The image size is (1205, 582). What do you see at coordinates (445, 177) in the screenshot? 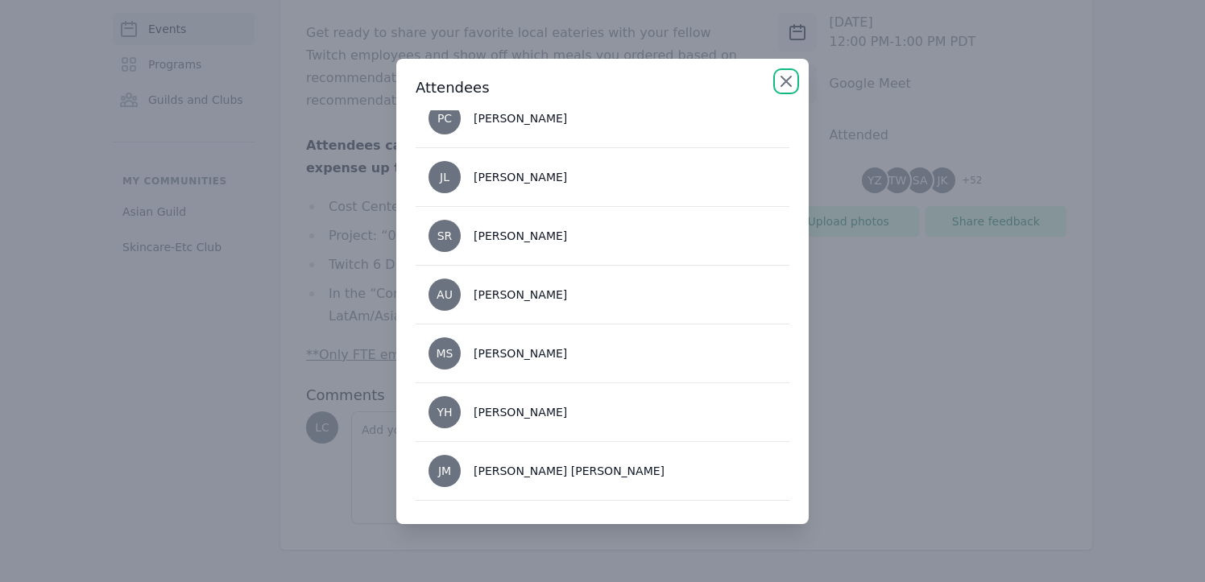
I see `span: JL` at bounding box center [445, 177].